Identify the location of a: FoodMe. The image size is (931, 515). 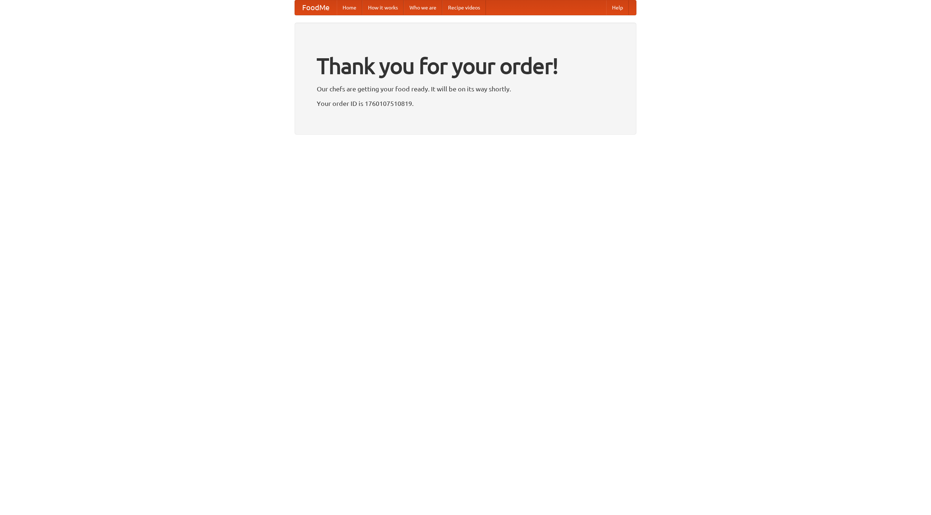
(316, 8).